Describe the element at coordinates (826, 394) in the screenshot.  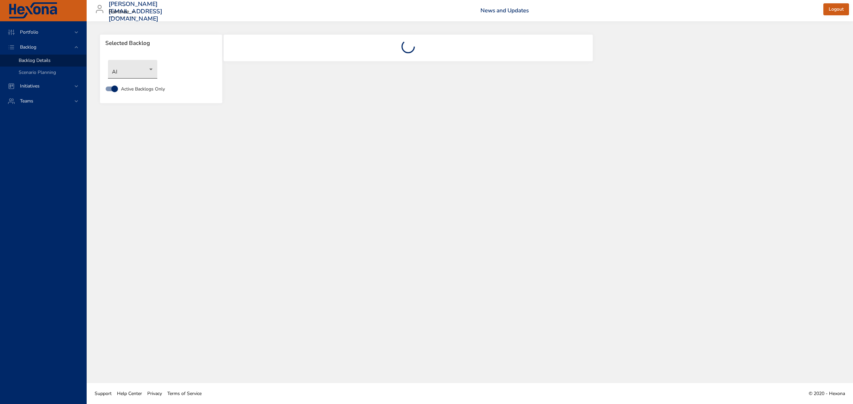
I see `span: © 2020 - Hexona` at that location.